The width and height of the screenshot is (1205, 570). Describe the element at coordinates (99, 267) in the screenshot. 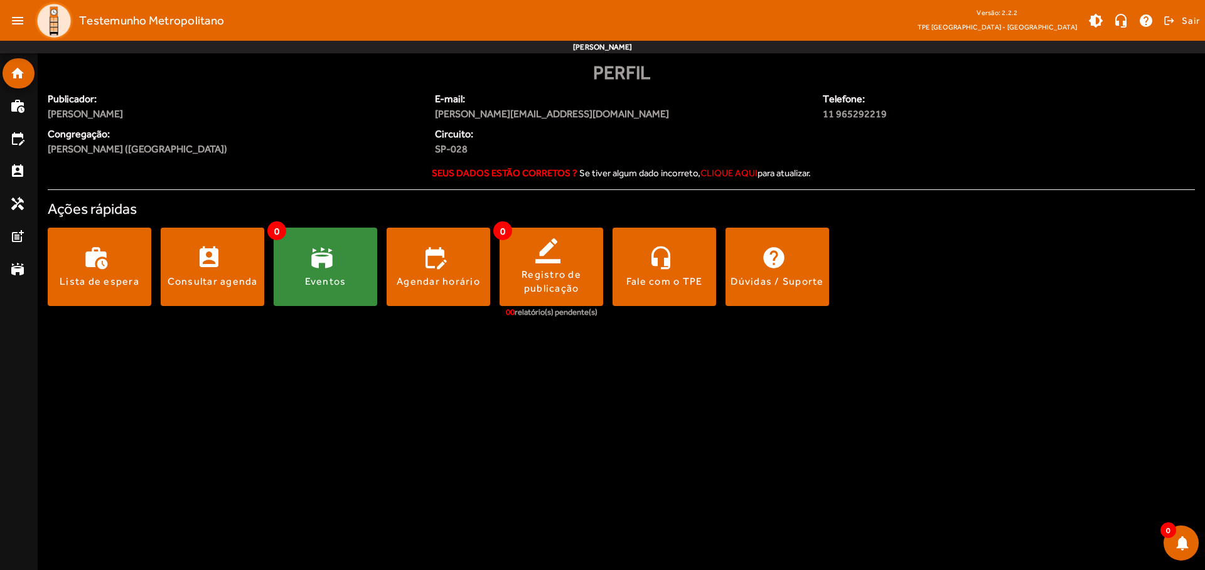

I see `button: Lista de espera` at that location.